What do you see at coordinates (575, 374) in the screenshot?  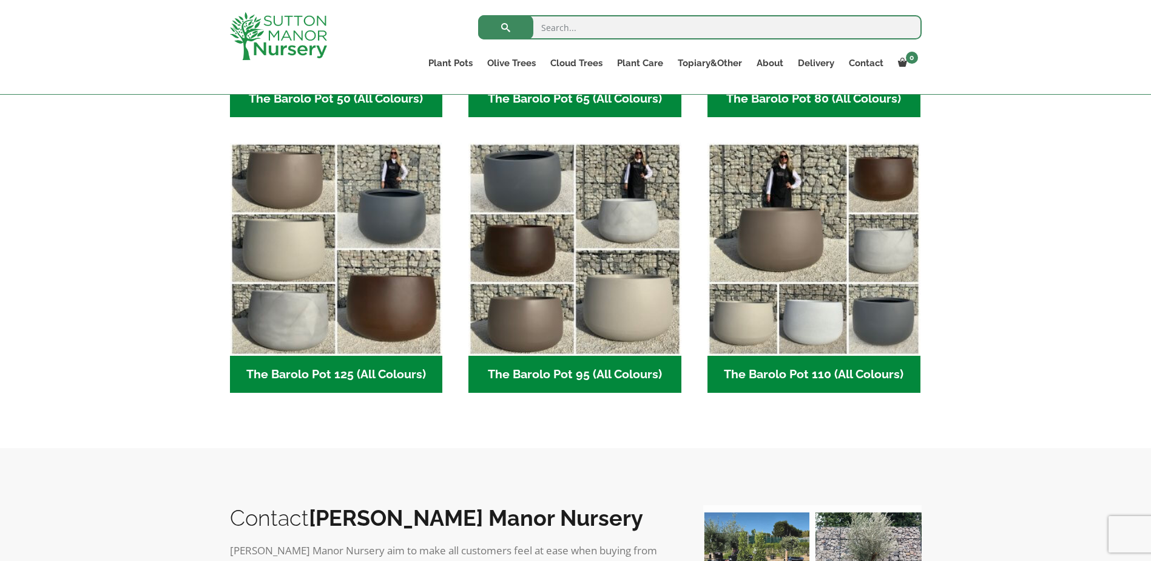 I see `h2: The Barolo Pot 95 (All Colours)` at bounding box center [575, 374].